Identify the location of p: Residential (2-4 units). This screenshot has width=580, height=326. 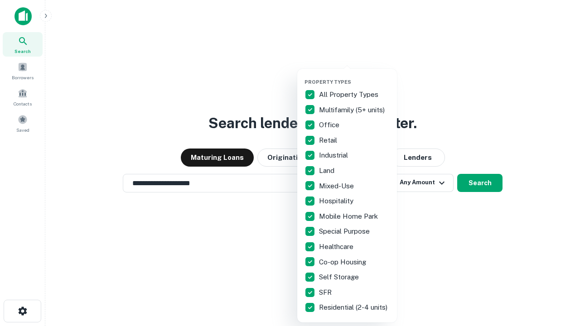
(354, 308).